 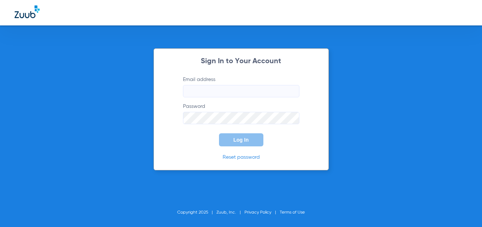 I want to click on h2: Sign In to Your Account, so click(x=241, y=62).